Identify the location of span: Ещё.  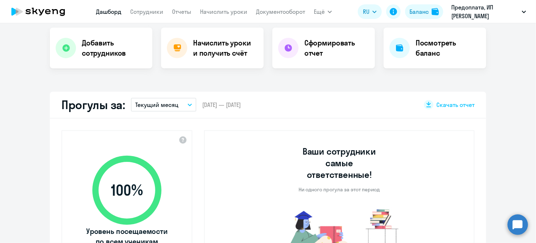
(319, 12).